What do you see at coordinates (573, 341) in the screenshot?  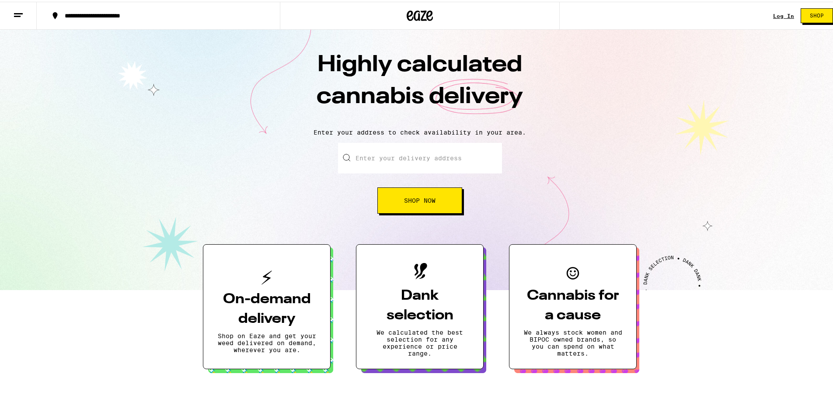 I see `p: We always stock women and BIPOC owned brands, so you can spend on what matters.` at bounding box center [573, 341].